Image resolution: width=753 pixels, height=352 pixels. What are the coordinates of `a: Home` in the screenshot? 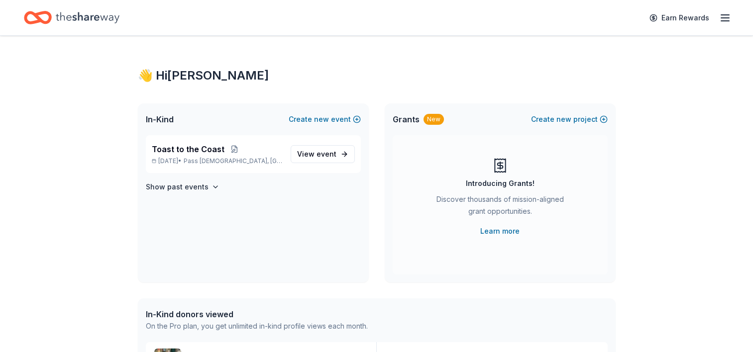 It's located at (72, 17).